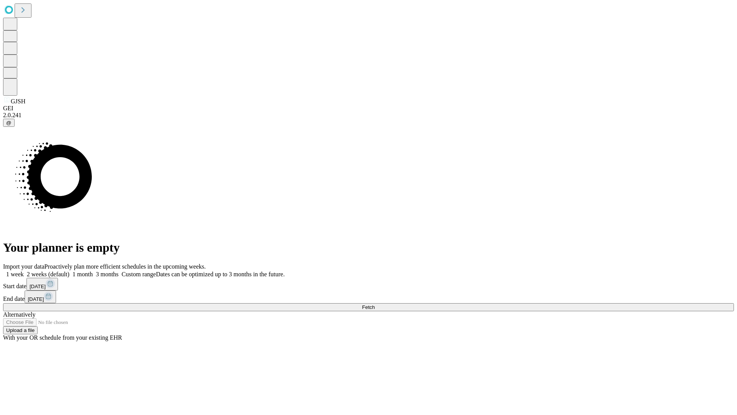 This screenshot has width=737, height=415. What do you see at coordinates (83, 274) in the screenshot?
I see `span: 1 month` at bounding box center [83, 274].